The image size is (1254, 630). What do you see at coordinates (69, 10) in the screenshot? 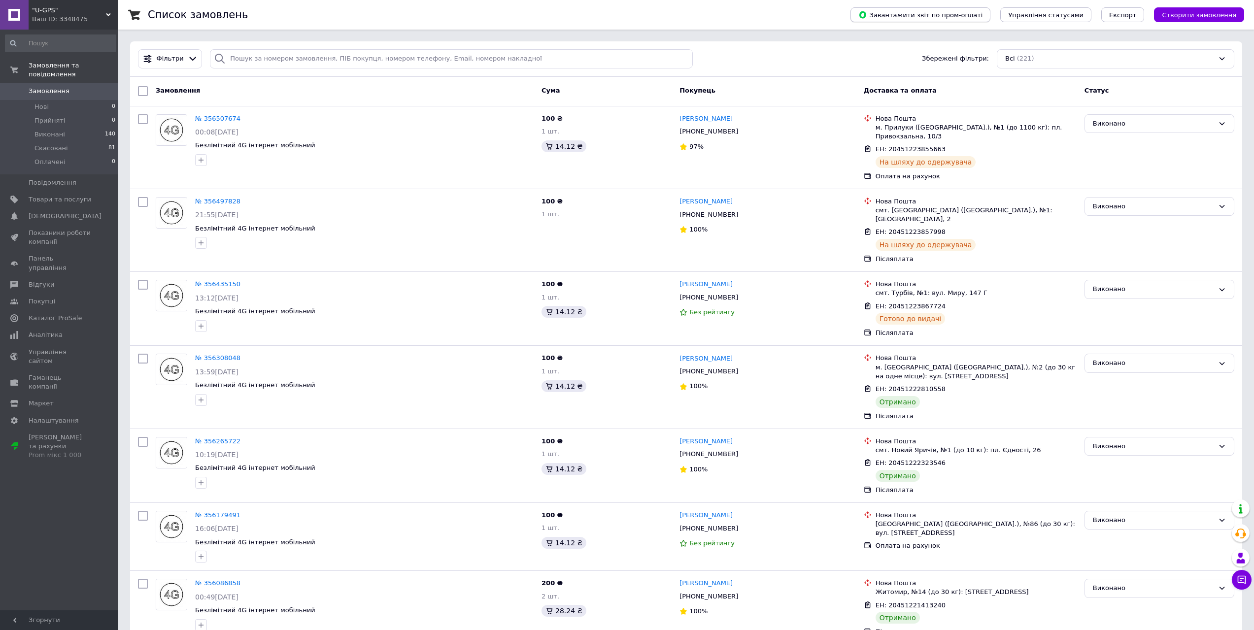
I see `span: "U-GPS"` at bounding box center [69, 10].